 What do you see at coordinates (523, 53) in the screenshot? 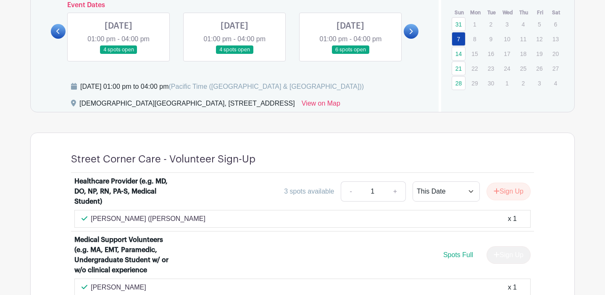
I see `p: 18` at bounding box center [523, 53].